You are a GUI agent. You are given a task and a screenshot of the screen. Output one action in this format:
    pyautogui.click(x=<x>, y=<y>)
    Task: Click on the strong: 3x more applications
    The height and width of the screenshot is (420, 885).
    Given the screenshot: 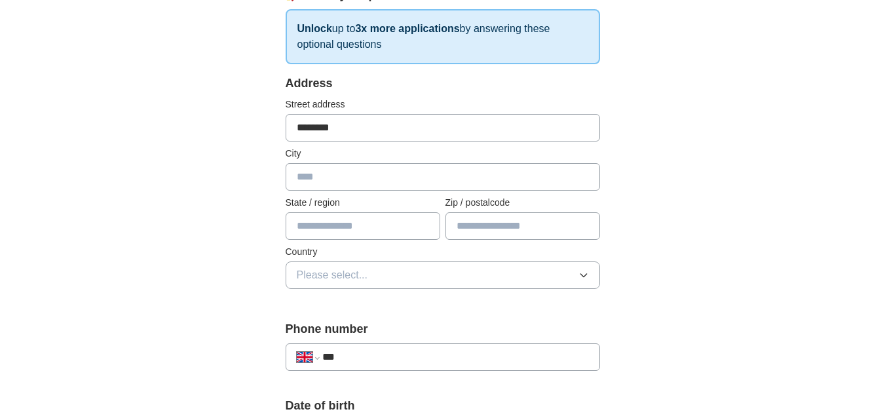 What is the action you would take?
    pyautogui.click(x=407, y=28)
    